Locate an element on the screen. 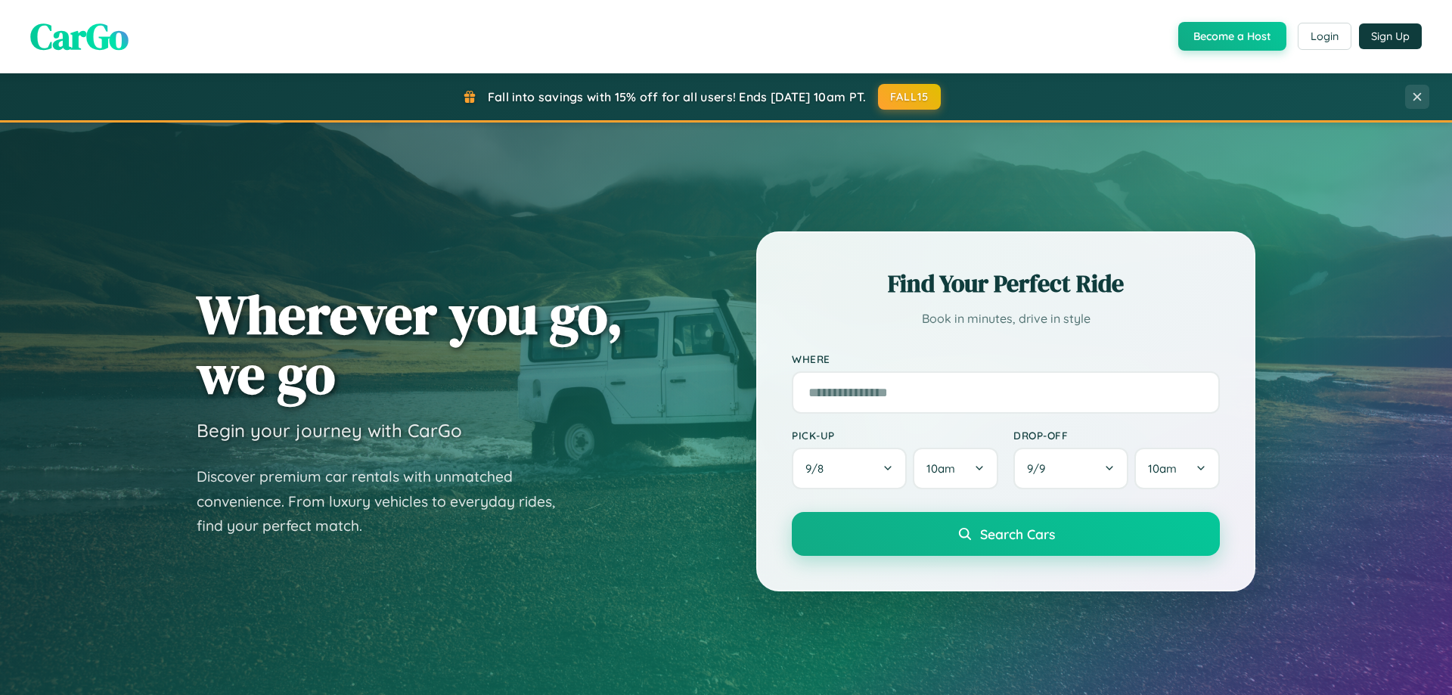 Image resolution: width=1452 pixels, height=695 pixels. span: 9 / 8 is located at coordinates (818, 468).